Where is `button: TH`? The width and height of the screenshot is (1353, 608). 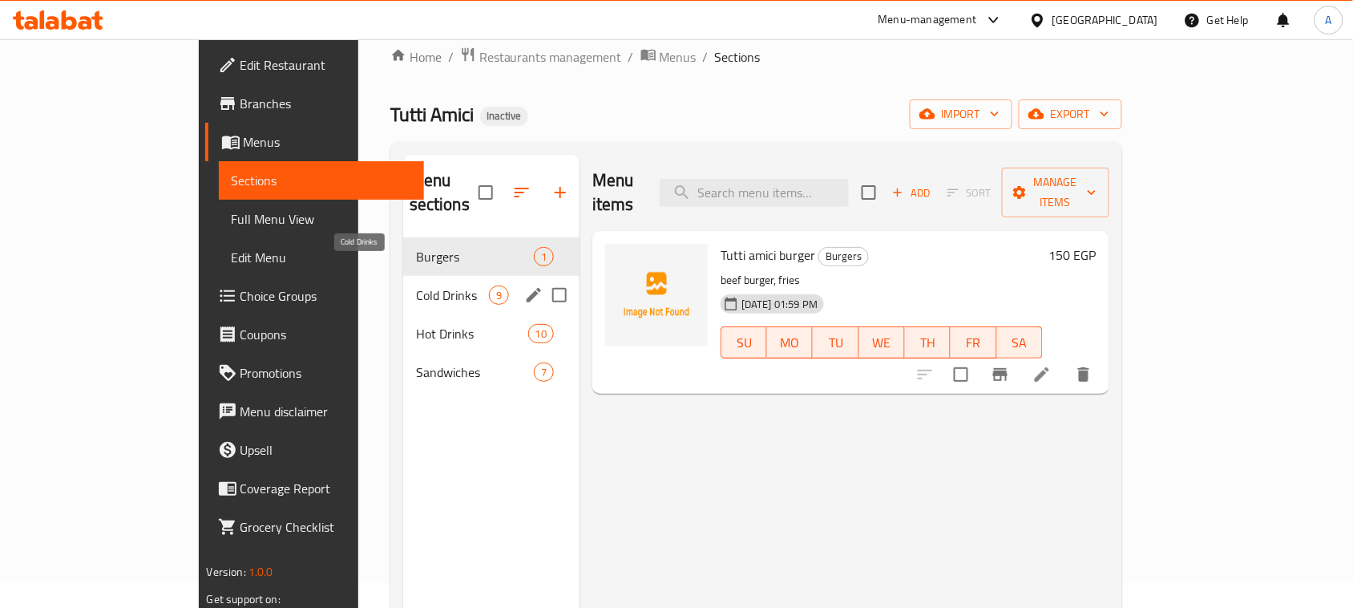 button: TH is located at coordinates (928, 342).